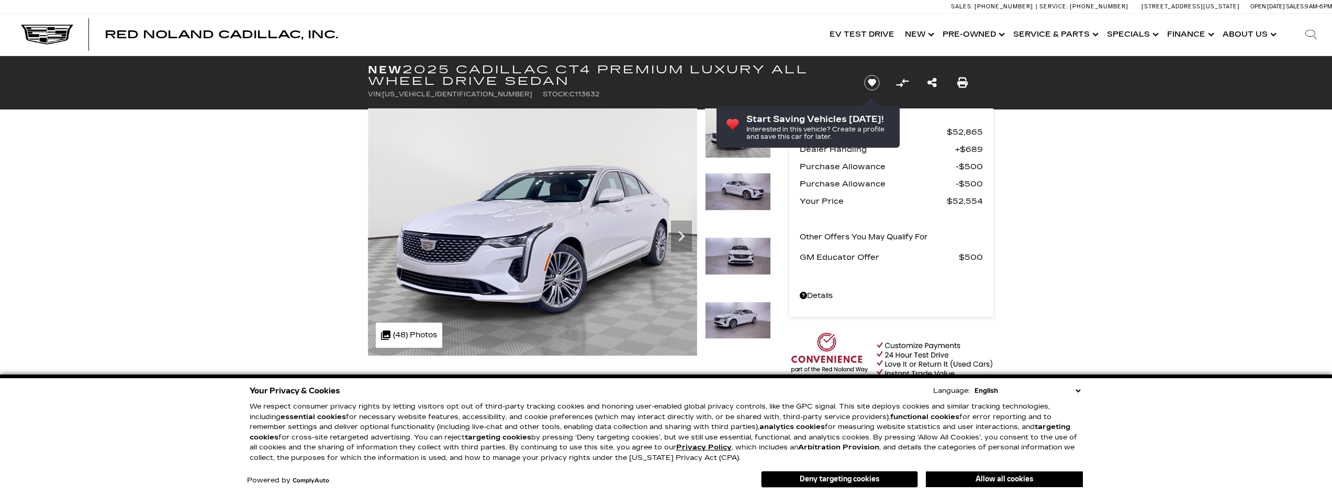 The width and height of the screenshot is (1332, 495). Describe the element at coordinates (1248, 35) in the screenshot. I see `a: About Us` at that location.